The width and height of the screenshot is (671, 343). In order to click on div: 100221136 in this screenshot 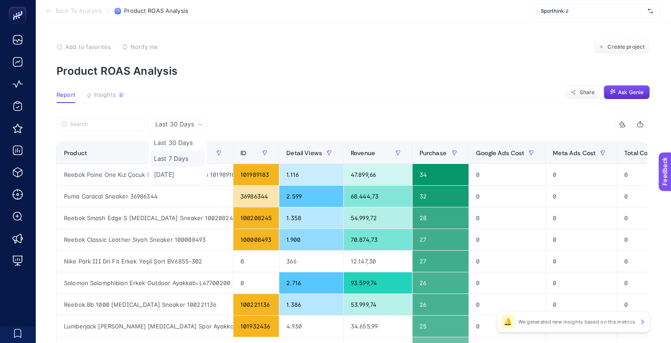, I will do `click(256, 304)`.